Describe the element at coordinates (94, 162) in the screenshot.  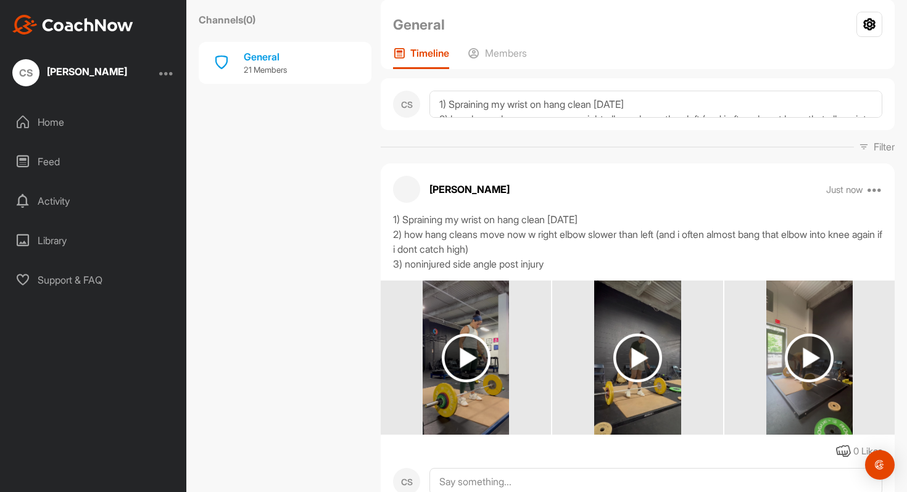
I see `div: Feed` at that location.